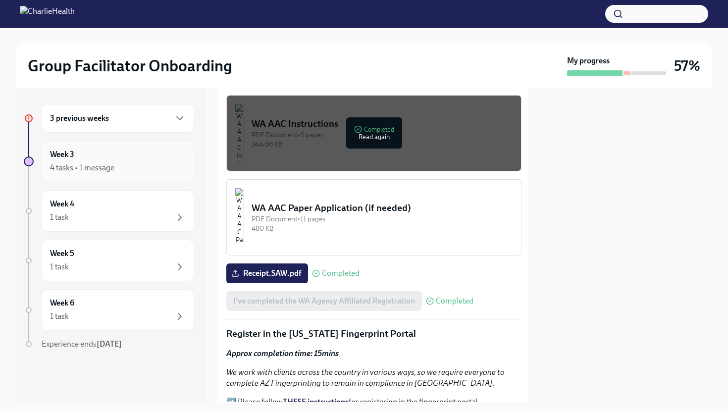 Image resolution: width=728 pixels, height=412 pixels. Describe the element at coordinates (687, 66) in the screenshot. I see `h3: 57%` at that location.